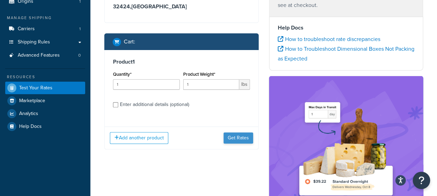 This screenshot has height=196, width=437. What do you see at coordinates (32, 101) in the screenshot?
I see `span: Marketplace` at bounding box center [32, 101].